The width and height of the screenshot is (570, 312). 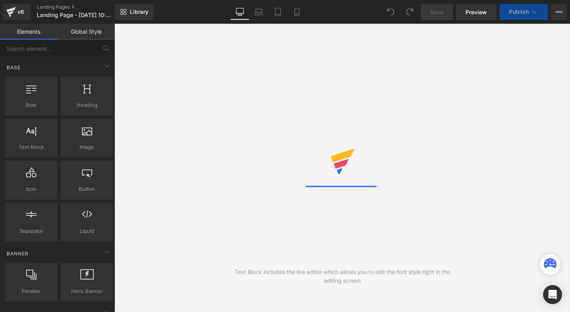 I want to click on button: More, so click(x=559, y=12).